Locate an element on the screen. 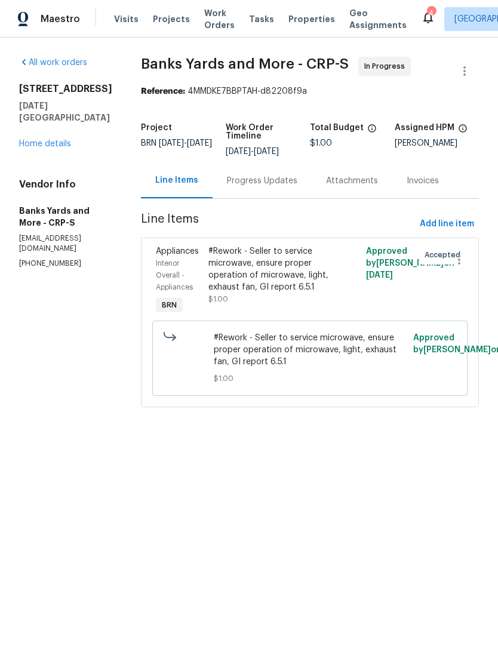 Image resolution: width=498 pixels, height=649 pixels. a: All work orders is located at coordinates (53, 63).